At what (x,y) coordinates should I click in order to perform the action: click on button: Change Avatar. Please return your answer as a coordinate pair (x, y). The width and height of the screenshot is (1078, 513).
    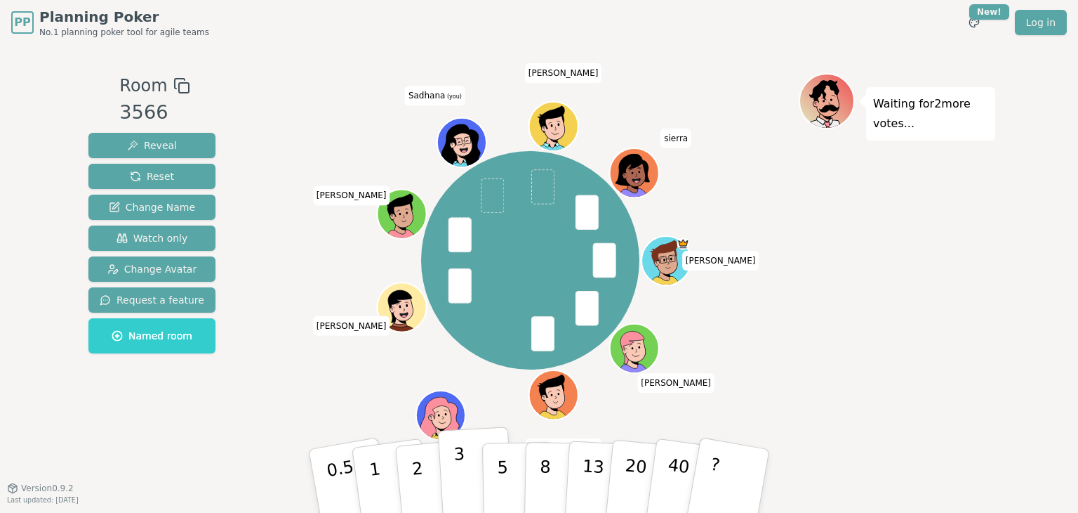
    Looking at the image, I should click on (152, 269).